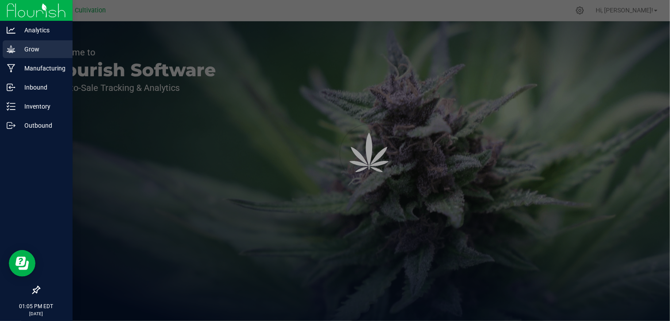 The image size is (670, 321). Describe the element at coordinates (11, 49) in the screenshot. I see `inline-svg: Grow` at that location.